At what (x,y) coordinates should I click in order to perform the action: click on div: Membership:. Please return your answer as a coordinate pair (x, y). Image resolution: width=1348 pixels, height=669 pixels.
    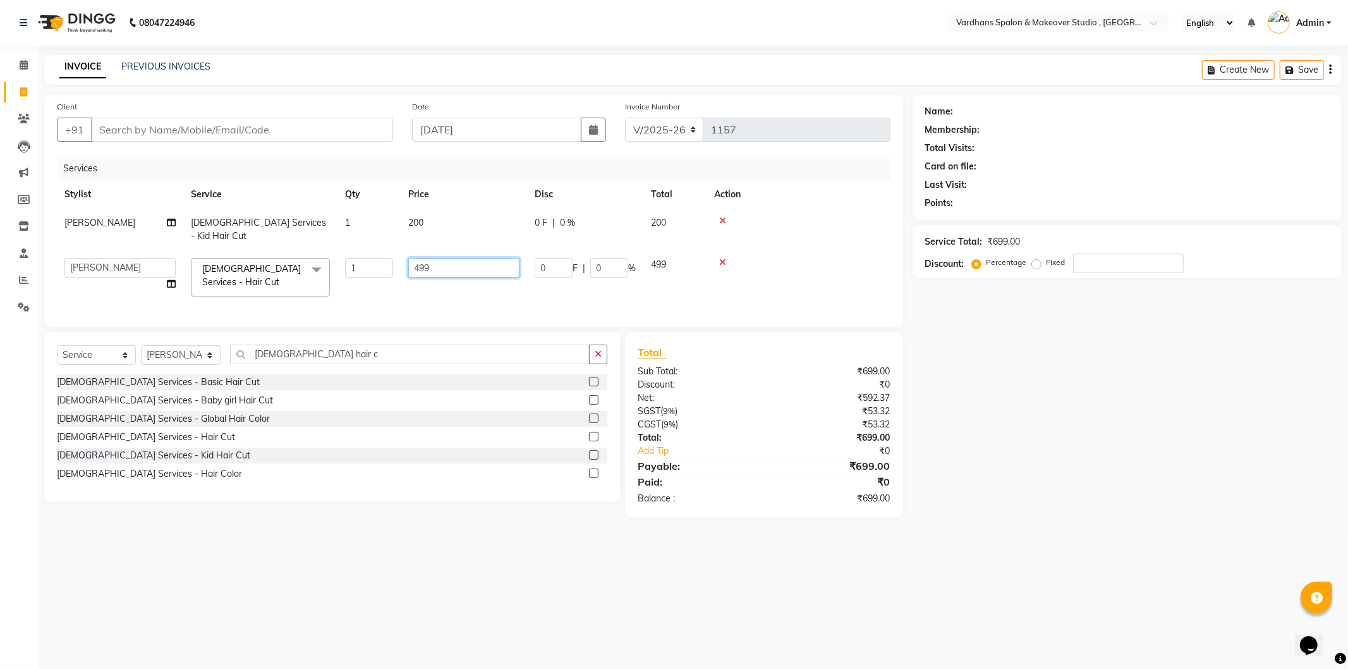
    Looking at the image, I should click on (953, 130).